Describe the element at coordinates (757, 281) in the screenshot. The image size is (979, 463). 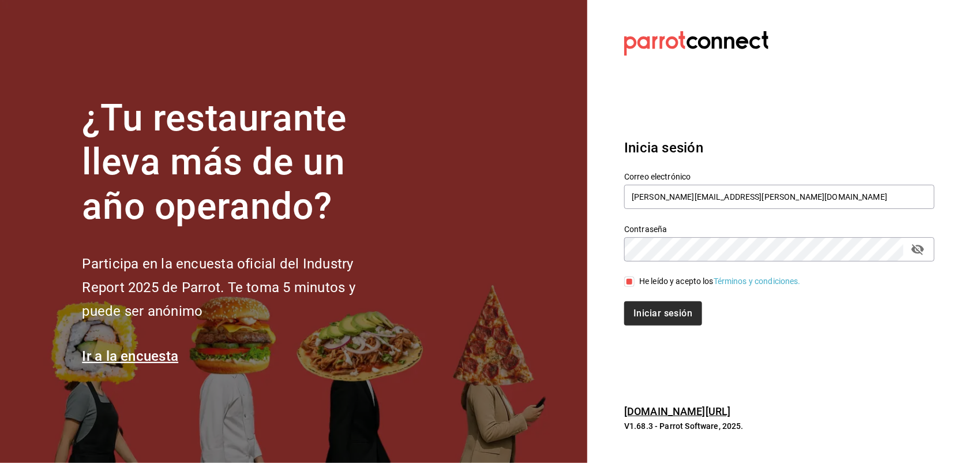
I see `a: Términos y condiciones.` at that location.